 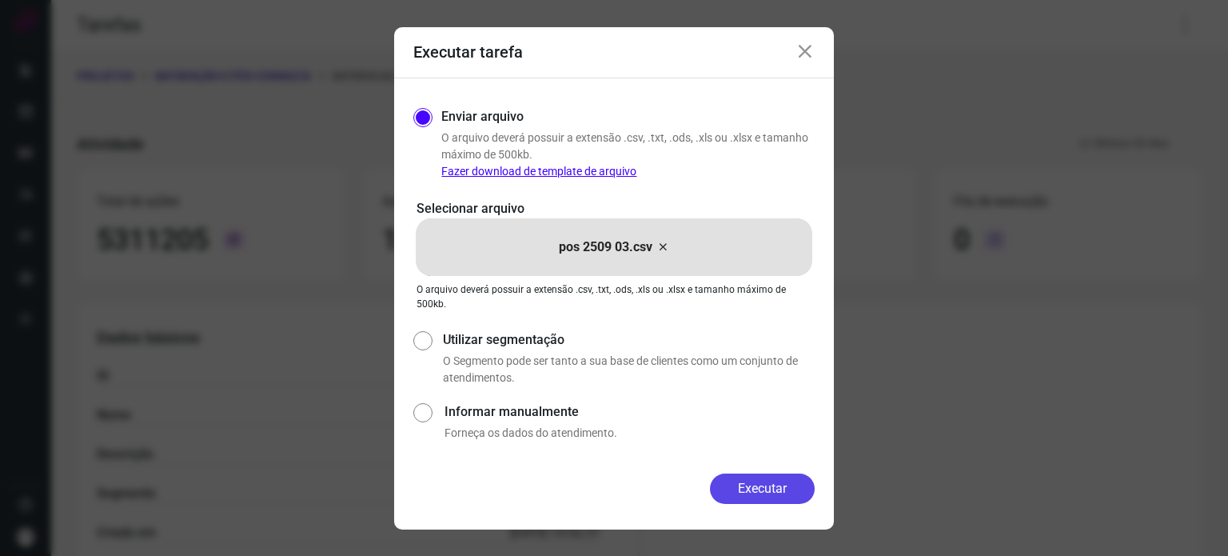 What do you see at coordinates (628, 340) in the screenshot?
I see `label: Utilizar segmentação` at bounding box center [628, 340].